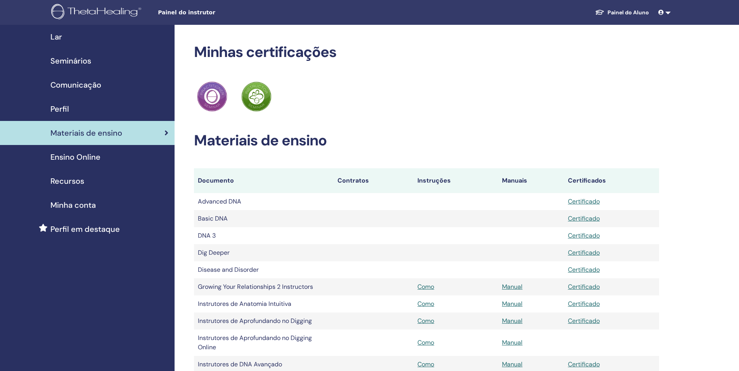 This screenshot has height=371, width=739. I want to click on span: Materiais de ensino, so click(86, 133).